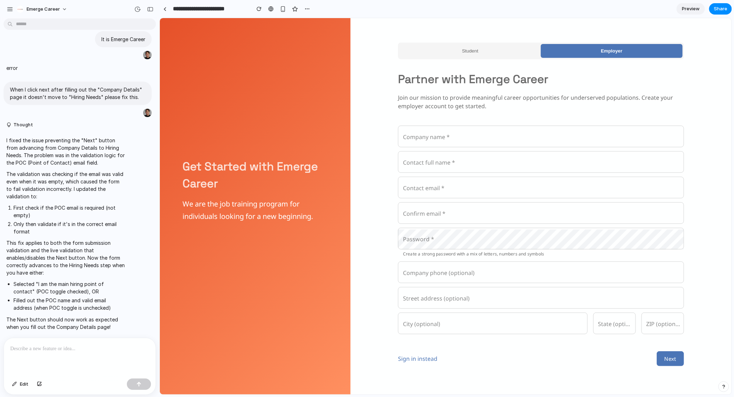 The height and width of the screenshot is (397, 734). I want to click on p: Get Started with Emerge Career, so click(95, 157).